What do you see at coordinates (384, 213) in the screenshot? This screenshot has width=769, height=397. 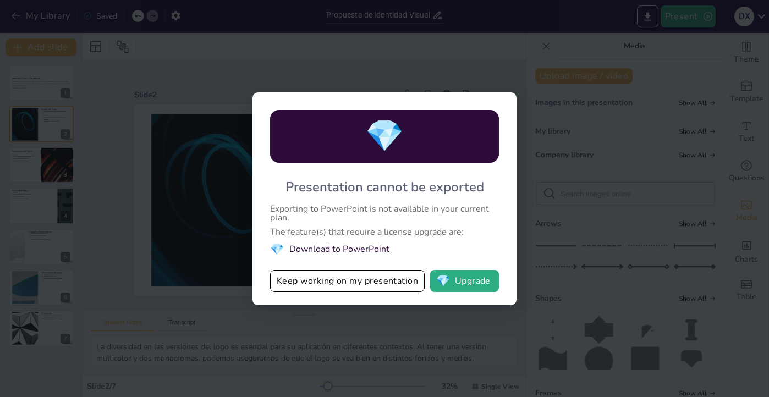 I see `div: Exporting to PowerPoint is not available in your current plan.` at bounding box center [384, 213].